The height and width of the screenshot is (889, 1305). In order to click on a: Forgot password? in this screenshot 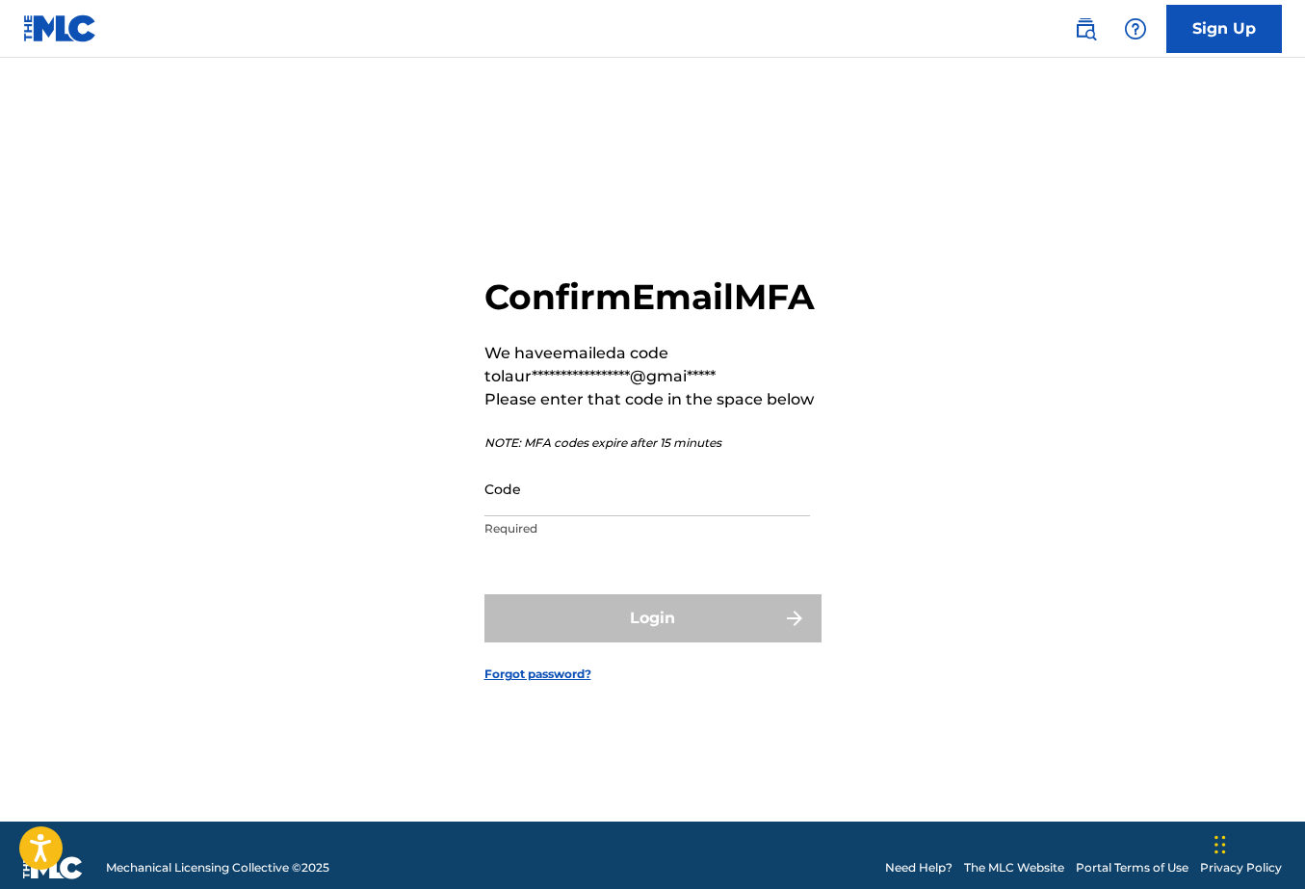, I will do `click(537, 674)`.